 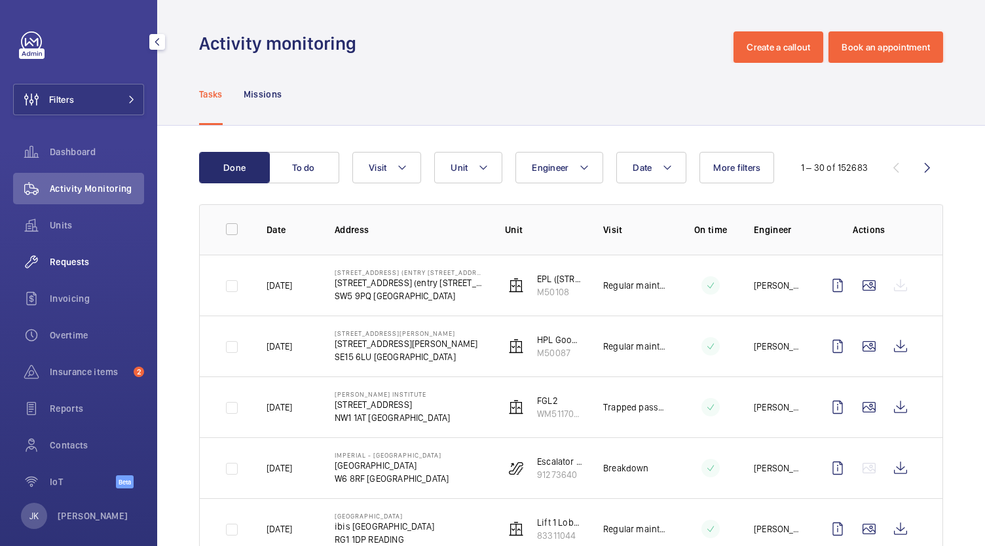 What do you see at coordinates (409, 230) in the screenshot?
I see `p: Address` at bounding box center [409, 230].